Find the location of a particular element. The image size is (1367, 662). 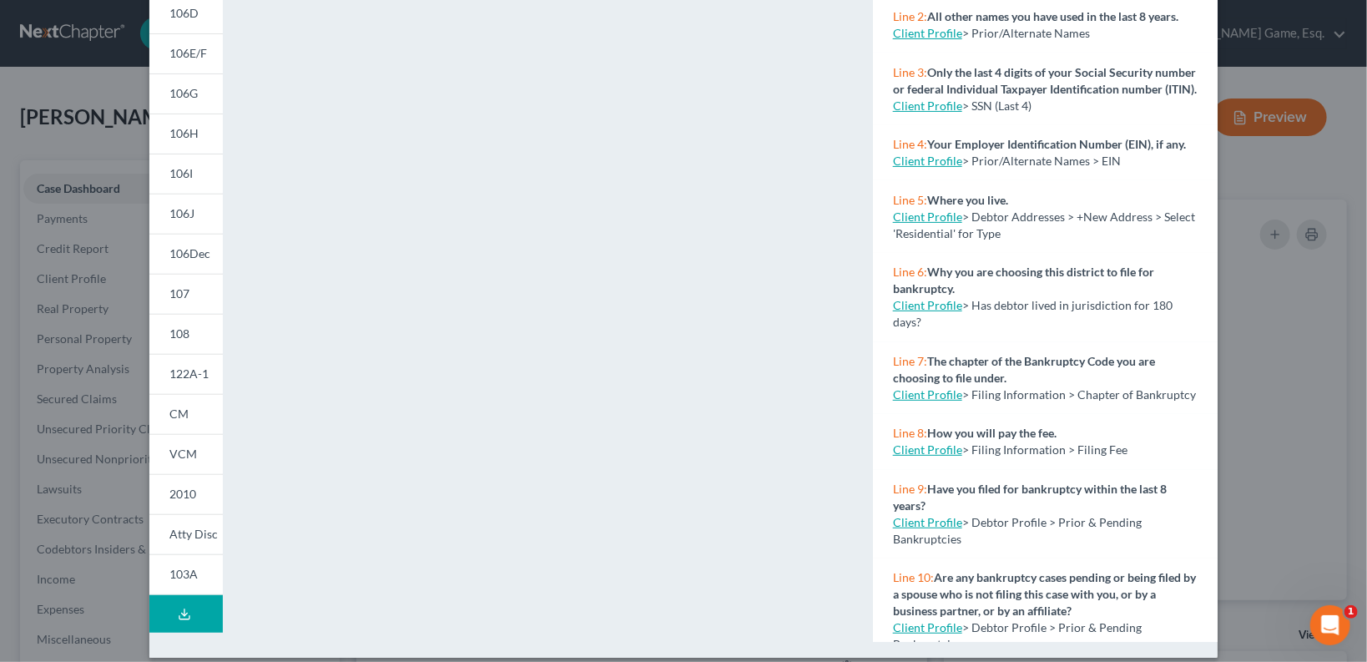

strong: Why you are choosing this district to file for bankruptcy. is located at coordinates (1023, 280).